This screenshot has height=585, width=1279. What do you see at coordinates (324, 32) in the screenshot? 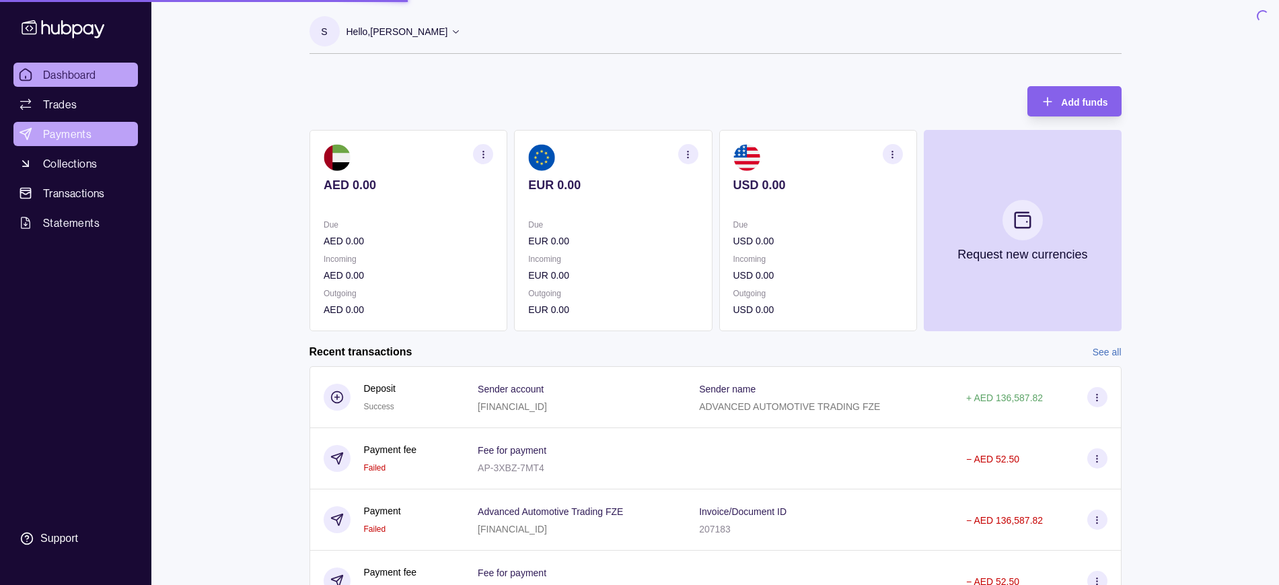
I see `p: S` at bounding box center [324, 32].